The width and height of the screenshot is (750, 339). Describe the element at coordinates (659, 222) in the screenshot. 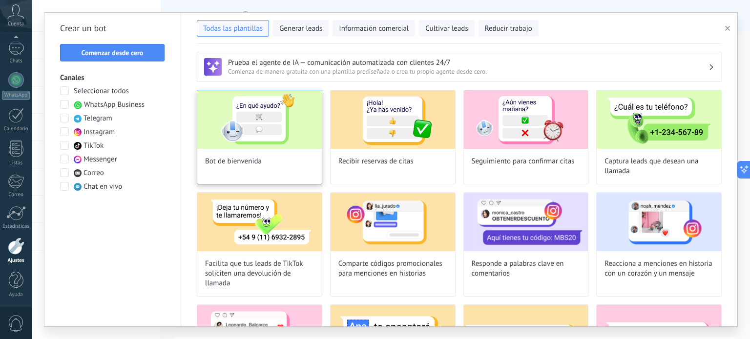

I see `img: Reacciona a menciones en historia con un corazón y un mensaje` at that location.